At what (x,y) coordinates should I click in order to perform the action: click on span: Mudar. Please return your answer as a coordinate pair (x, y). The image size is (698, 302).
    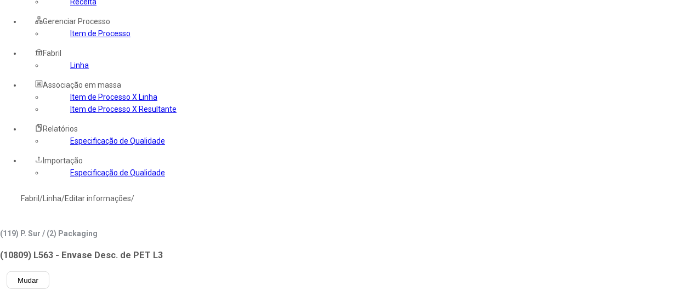
    Looking at the image, I should click on (28, 280).